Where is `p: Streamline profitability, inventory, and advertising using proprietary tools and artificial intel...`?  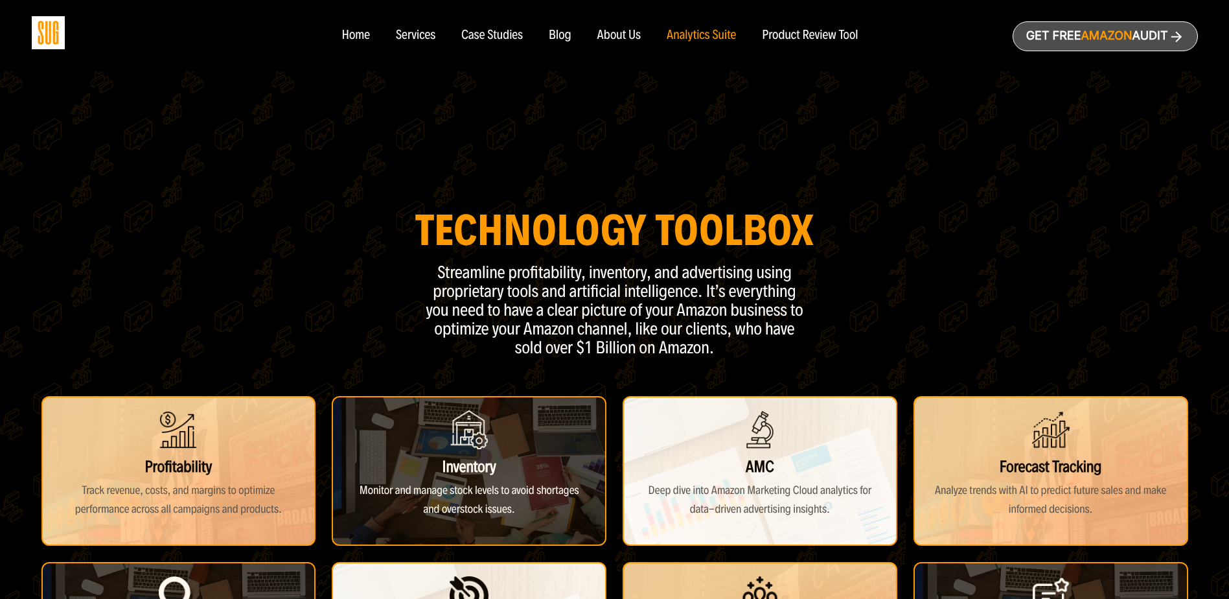
p: Streamline profitability, inventory, and advertising using proprietary tools and artificial intel... is located at coordinates (615, 310).